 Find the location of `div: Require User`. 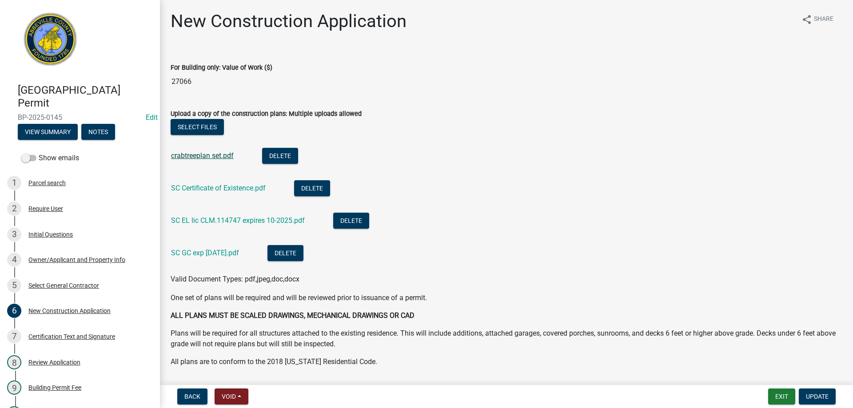

div: Require User is located at coordinates (46, 209).